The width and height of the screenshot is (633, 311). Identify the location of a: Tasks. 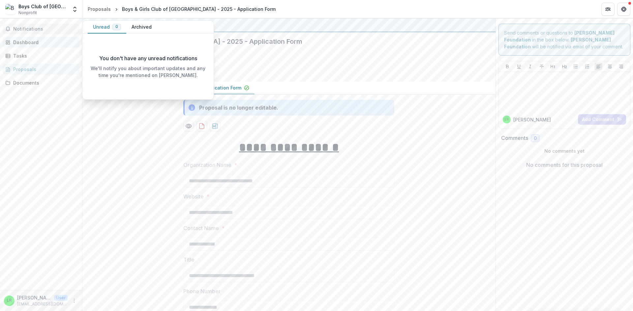
(41, 56).